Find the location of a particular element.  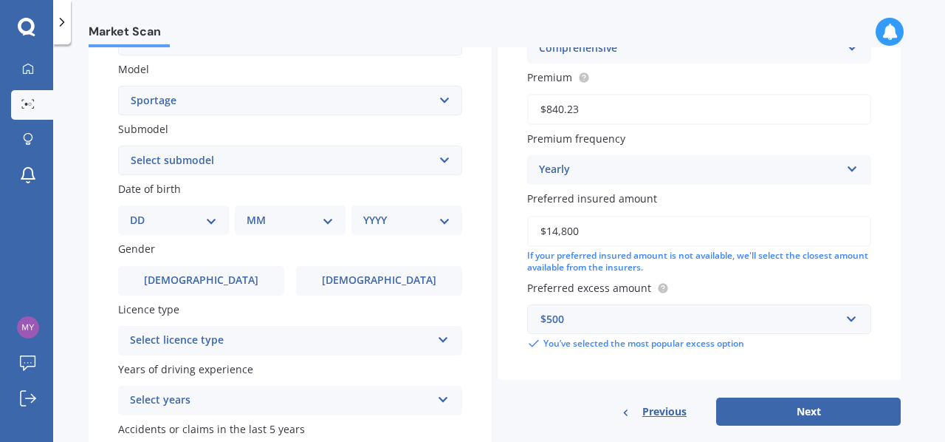

span: Premium is located at coordinates (549, 77).